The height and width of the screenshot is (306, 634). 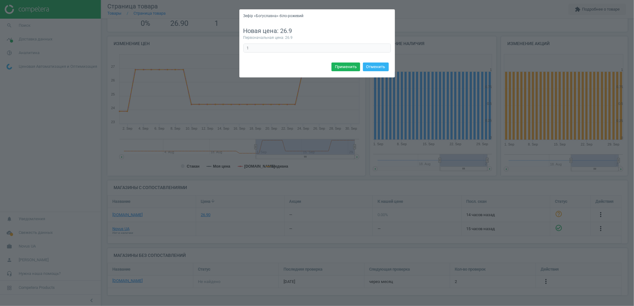 I want to click on h5: Зефір «Богуславна» біло-рожевий, so click(x=274, y=16).